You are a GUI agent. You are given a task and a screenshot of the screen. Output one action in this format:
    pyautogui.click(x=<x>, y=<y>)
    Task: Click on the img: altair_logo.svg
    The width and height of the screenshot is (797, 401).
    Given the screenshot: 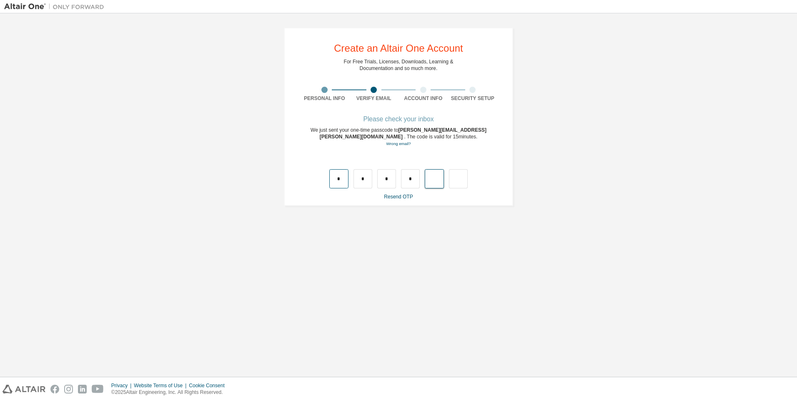 What is the action you would take?
    pyautogui.click(x=24, y=389)
    